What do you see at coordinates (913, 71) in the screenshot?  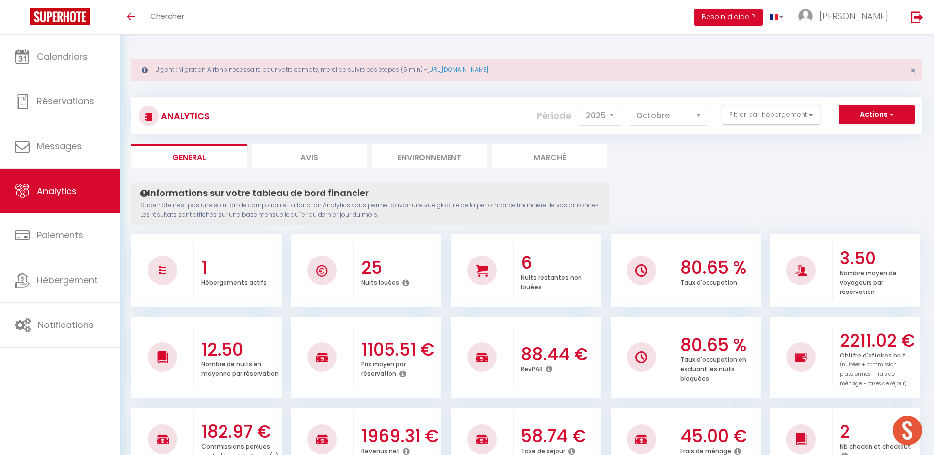 I see `button: Close` at bounding box center [913, 71].